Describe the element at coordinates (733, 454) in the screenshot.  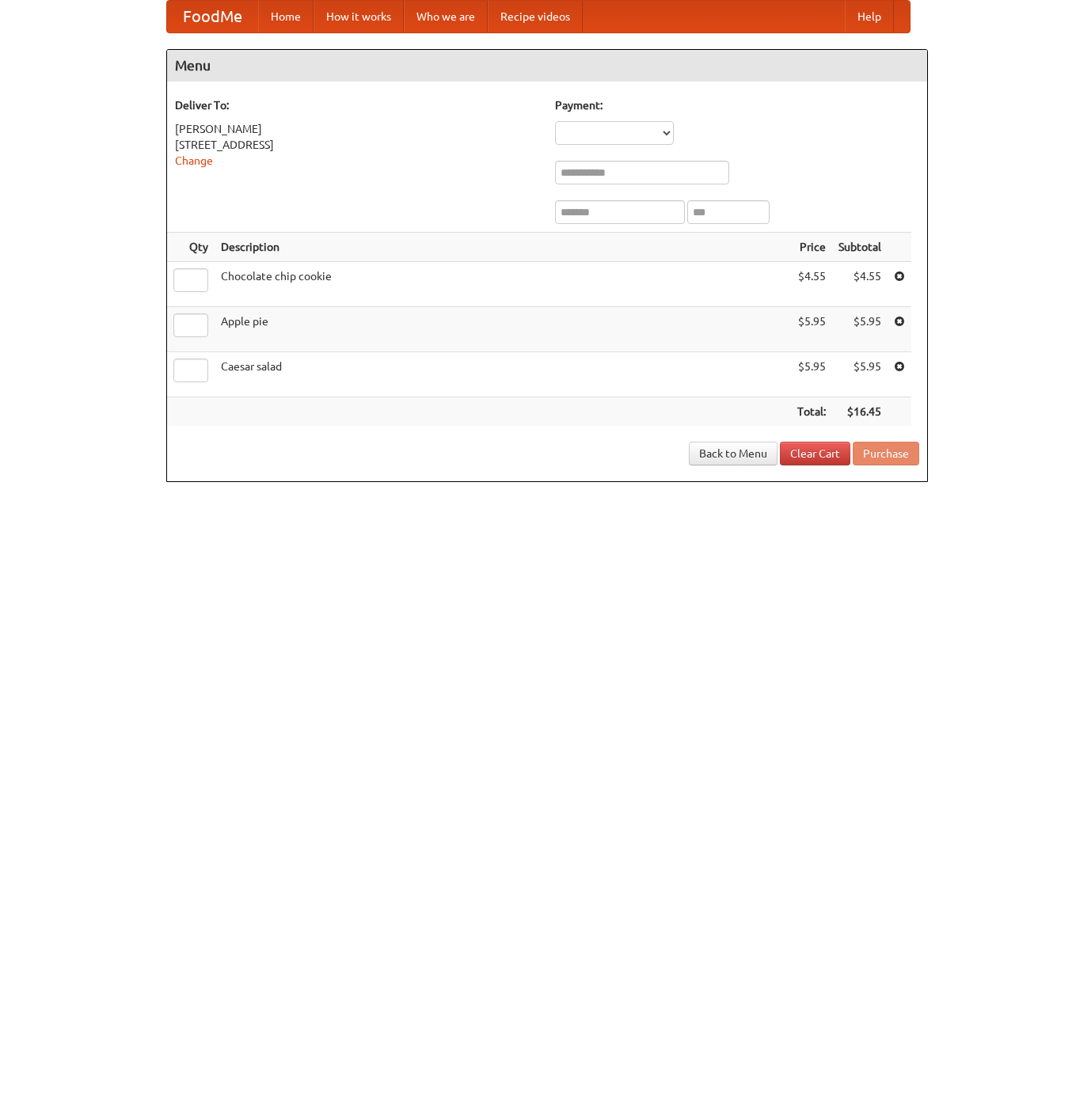
I see `a: Back to Menu` at that location.